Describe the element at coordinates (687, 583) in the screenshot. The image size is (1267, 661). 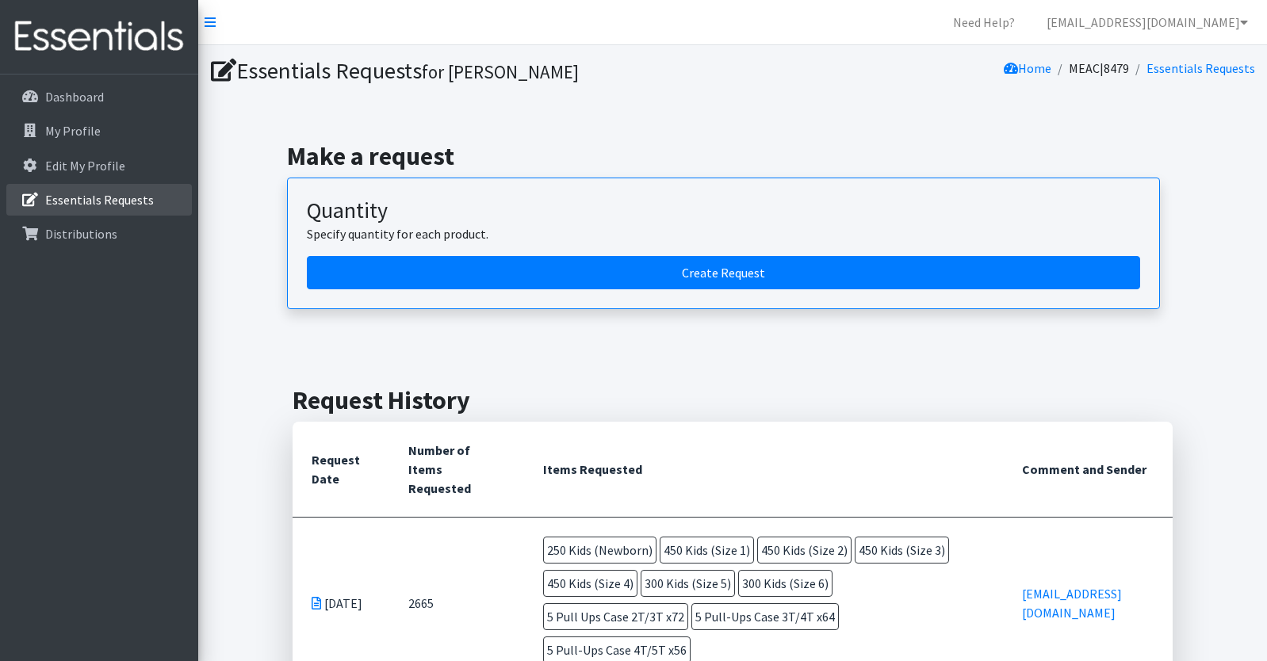
I see `span: 300 Kids (Size 5)` at that location.